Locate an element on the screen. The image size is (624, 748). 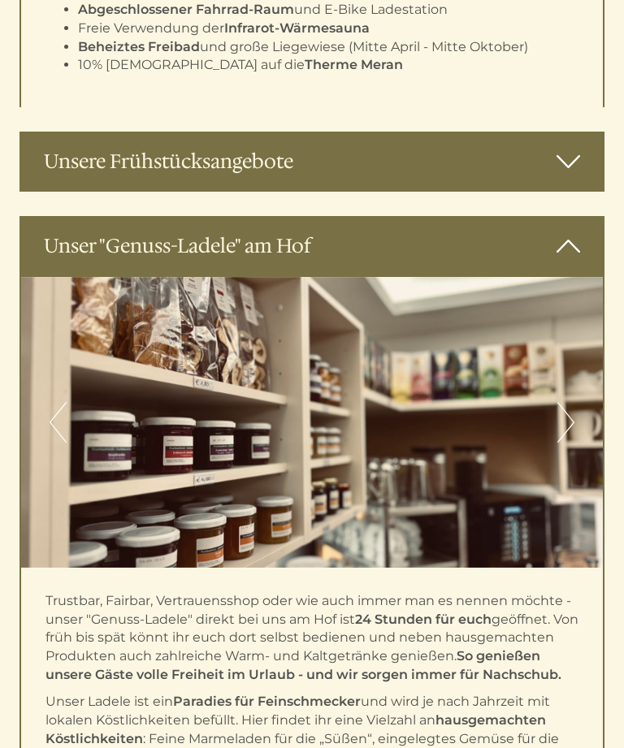
strong: Therme Meran is located at coordinates (353, 65).